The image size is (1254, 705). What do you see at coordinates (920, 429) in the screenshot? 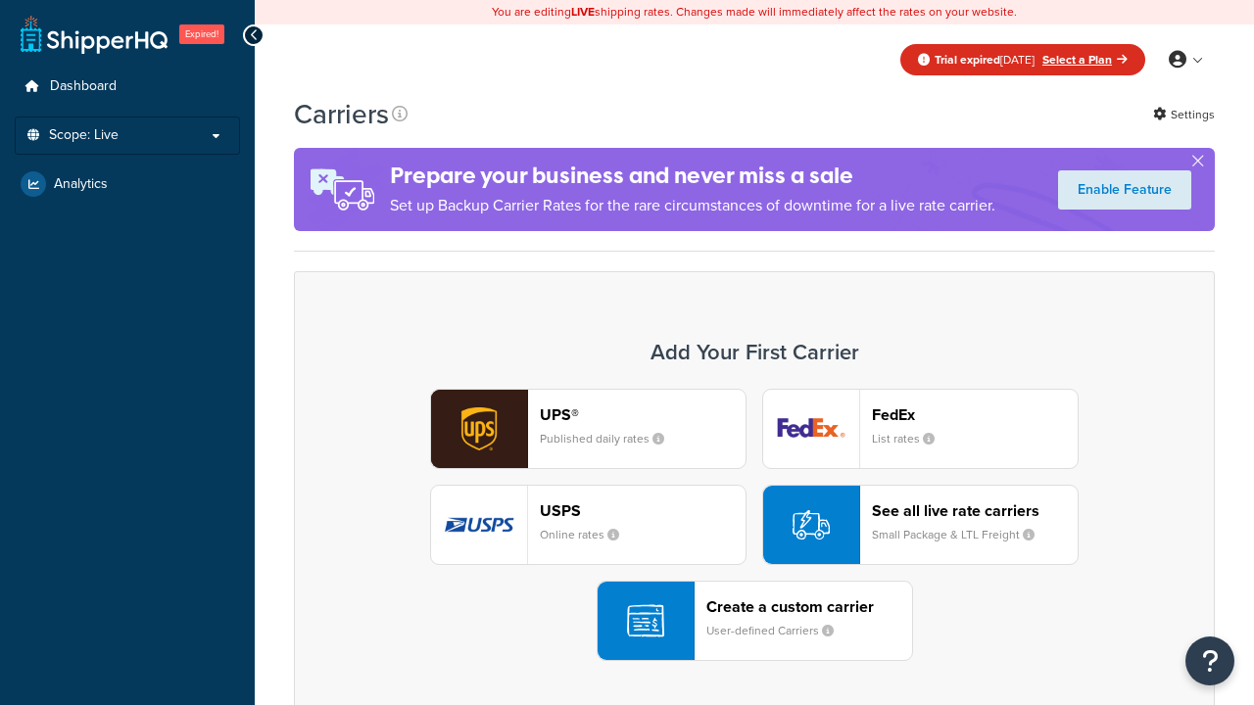
I see `button: fedEx logoFedExList rates` at bounding box center [920, 429].